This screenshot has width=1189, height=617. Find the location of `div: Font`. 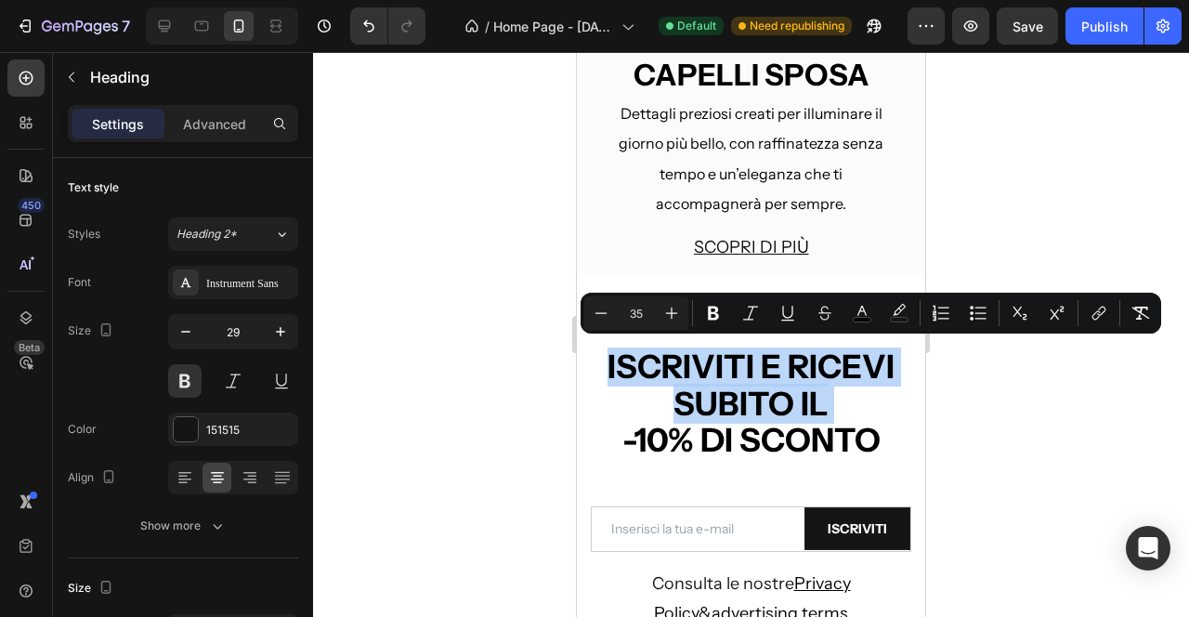

div: Font is located at coordinates (79, 282).